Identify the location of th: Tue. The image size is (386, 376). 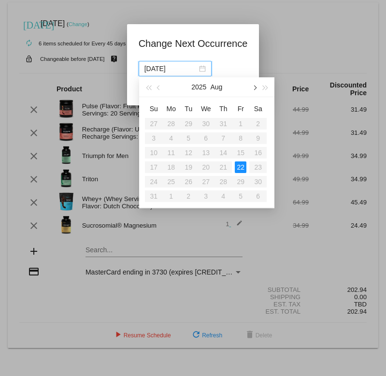
(189, 109).